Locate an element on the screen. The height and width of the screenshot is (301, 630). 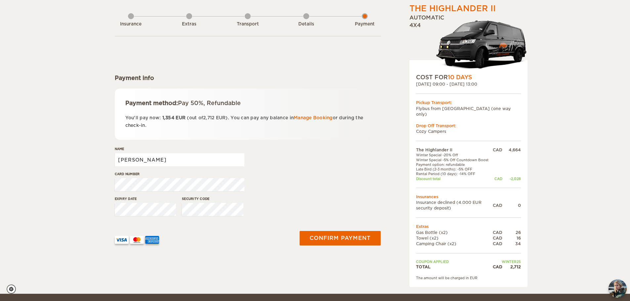
td: TOTAL is located at coordinates (454, 267).